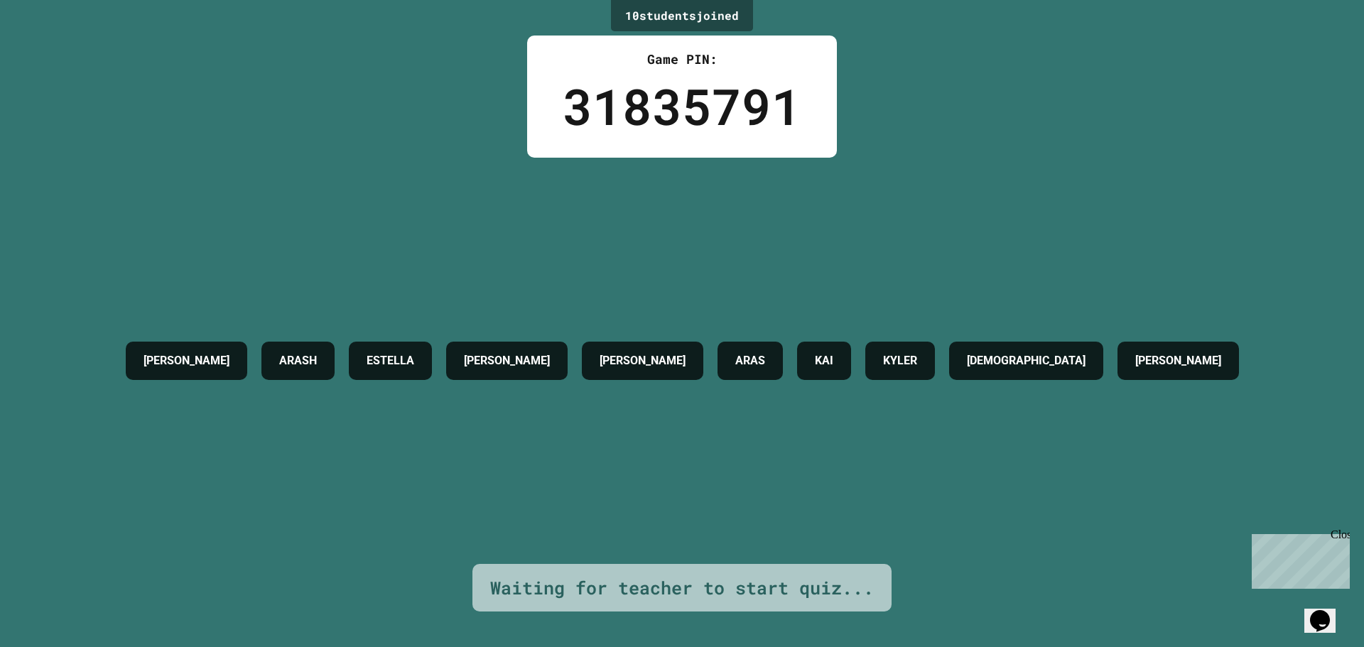 The height and width of the screenshot is (647, 1364). I want to click on h4: ARAS, so click(750, 361).